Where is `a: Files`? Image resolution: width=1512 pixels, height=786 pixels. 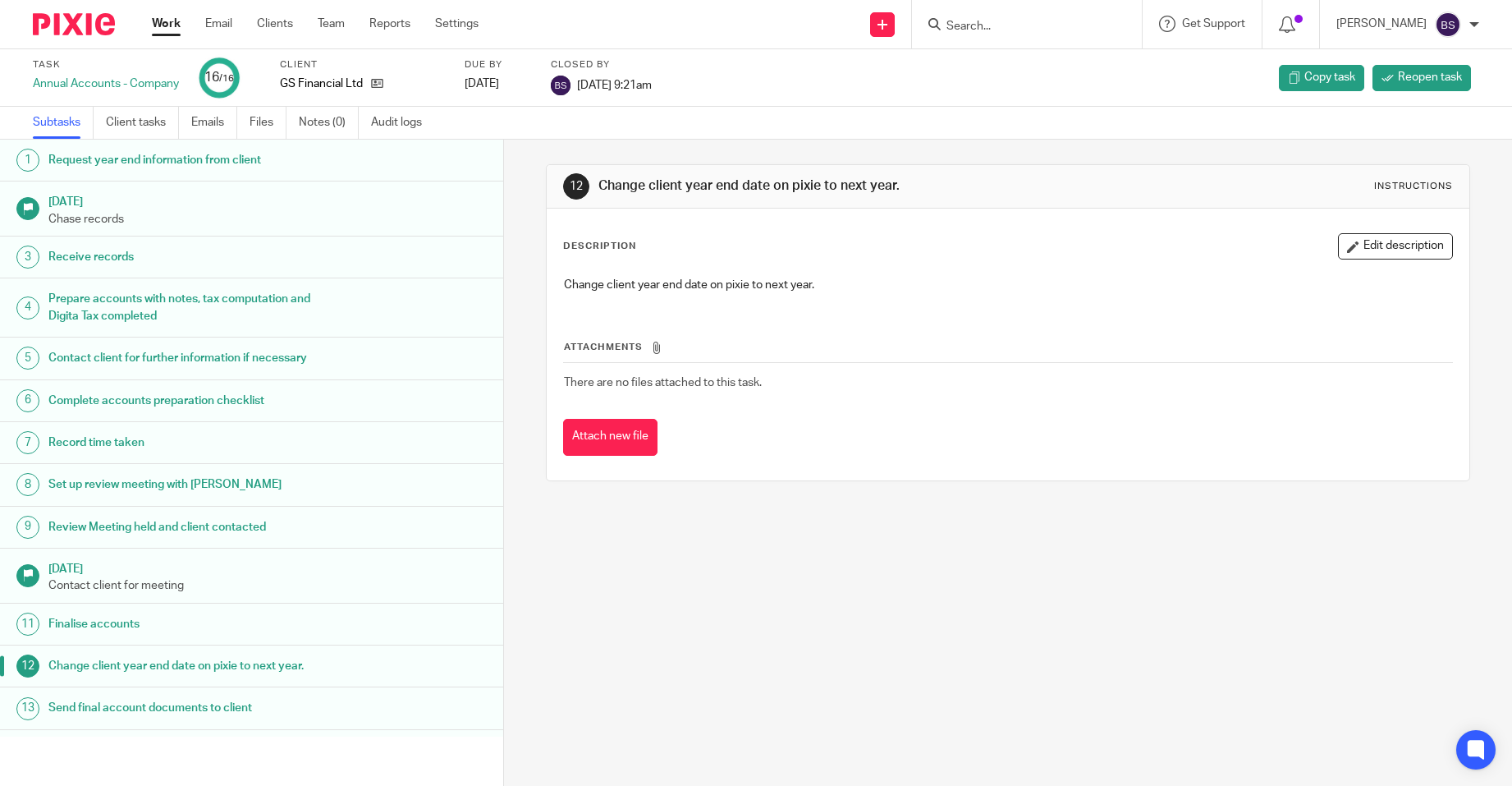
a: Files is located at coordinates (267, 122).